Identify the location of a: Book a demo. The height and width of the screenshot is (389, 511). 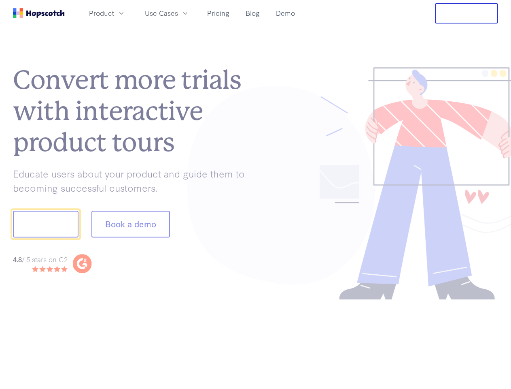
(131, 224).